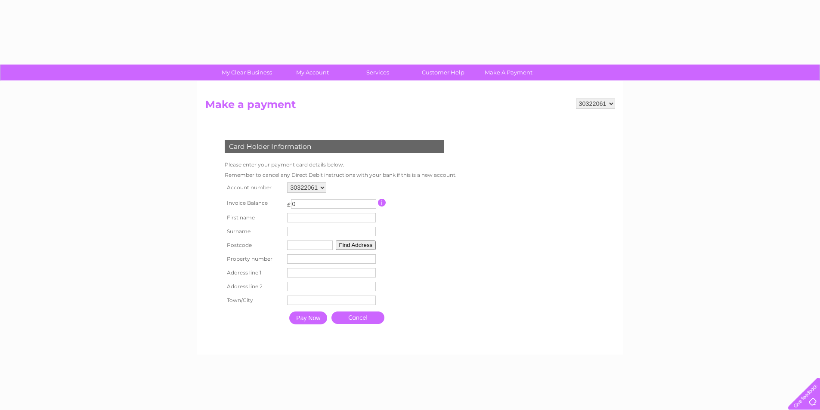  What do you see at coordinates (509, 72) in the screenshot?
I see `a: Make A Payment` at bounding box center [509, 72].